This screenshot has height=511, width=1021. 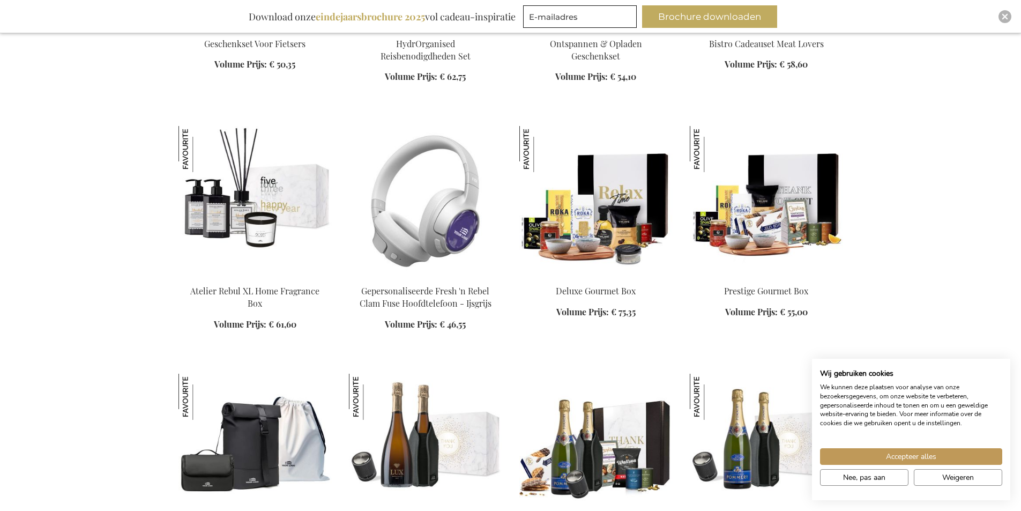 What do you see at coordinates (425, 77) in the screenshot?
I see `a: Volume Prijs: € 62,75` at bounding box center [425, 77].